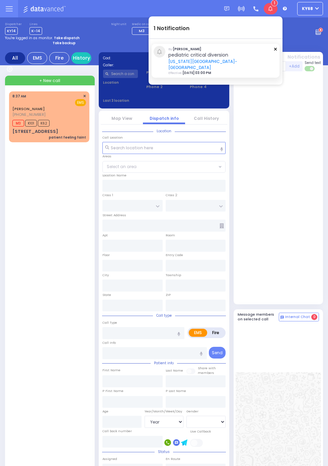  Describe the element at coordinates (67, 137) in the screenshot. I see `div: patient feeling faint` at that location.